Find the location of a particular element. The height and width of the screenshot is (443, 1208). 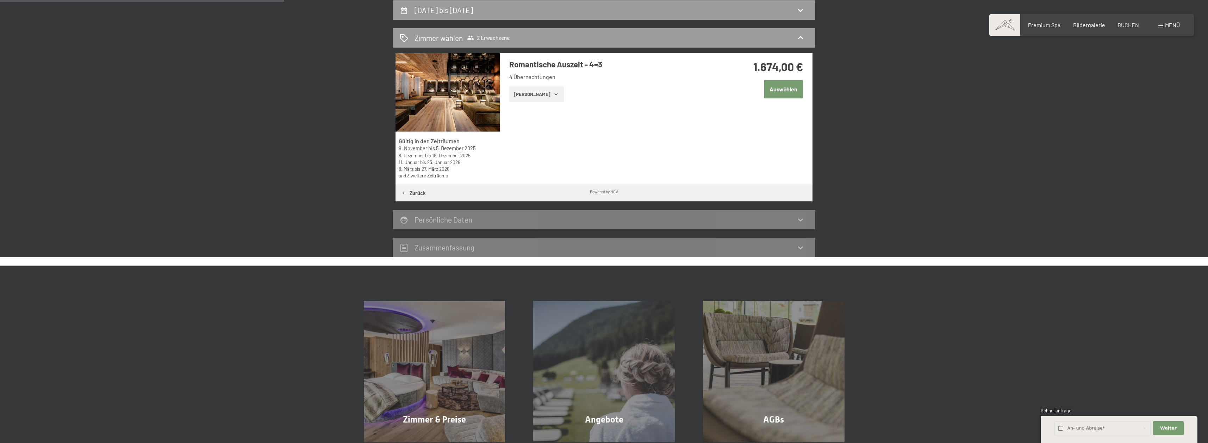

span: AGBs is located at coordinates (774, 419).